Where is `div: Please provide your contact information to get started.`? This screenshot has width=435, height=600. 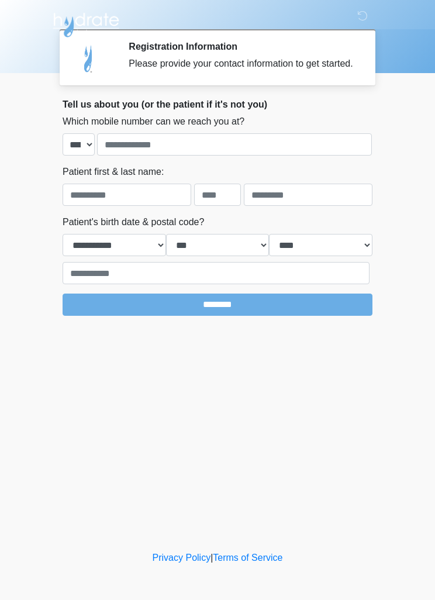 div: Please provide your contact information to get started. is located at coordinates (242, 64).